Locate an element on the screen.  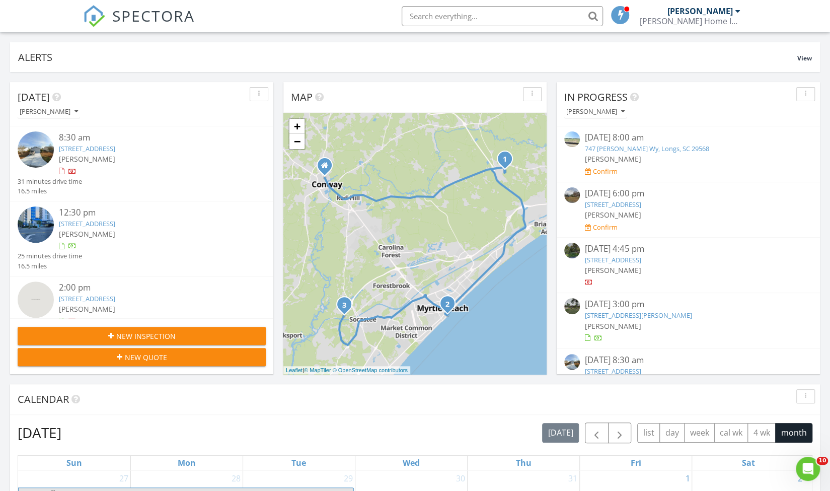
span: In Progress is located at coordinates (596, 97).